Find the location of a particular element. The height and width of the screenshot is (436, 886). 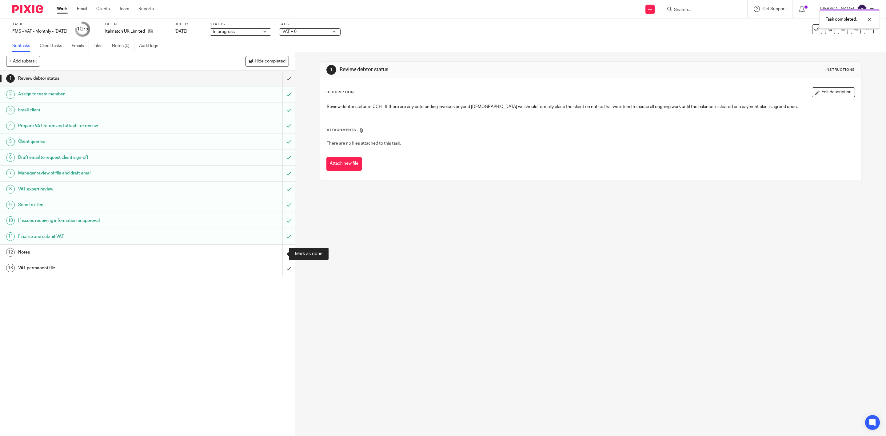

a: Client tasks is located at coordinates (53, 46).